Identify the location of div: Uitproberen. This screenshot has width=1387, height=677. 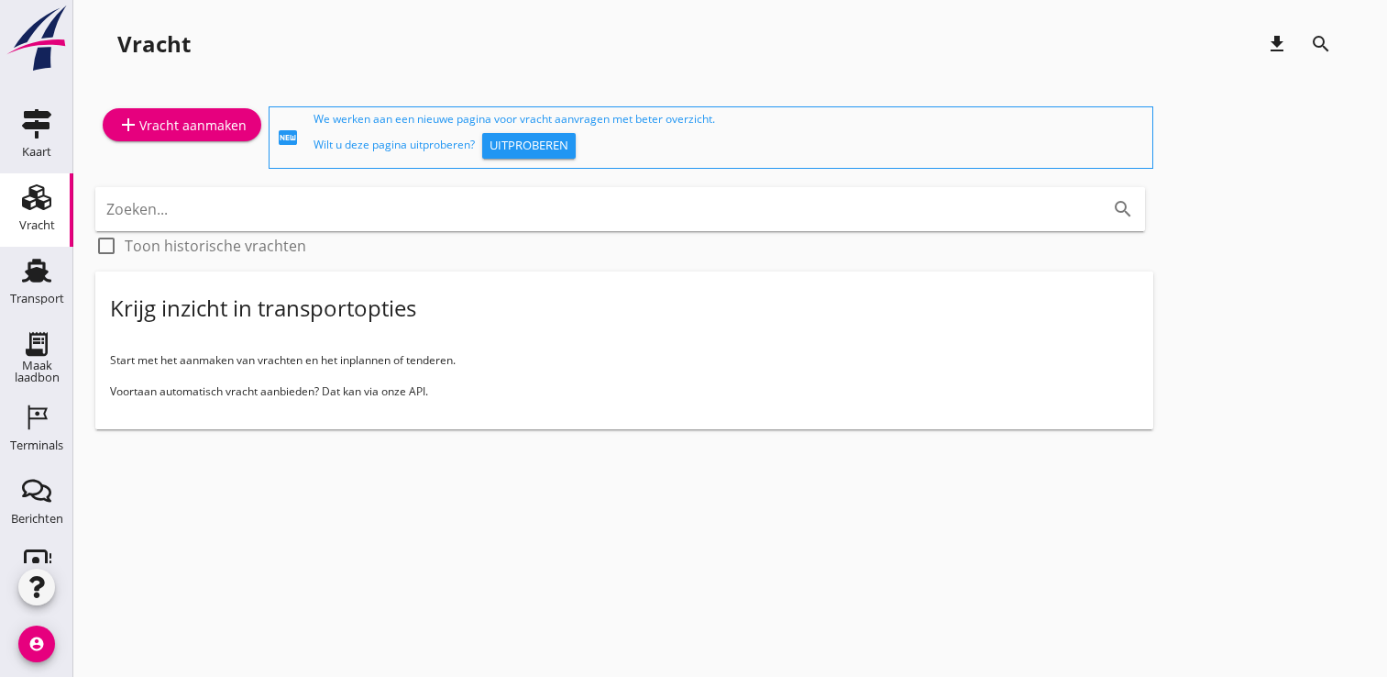
(529, 146).